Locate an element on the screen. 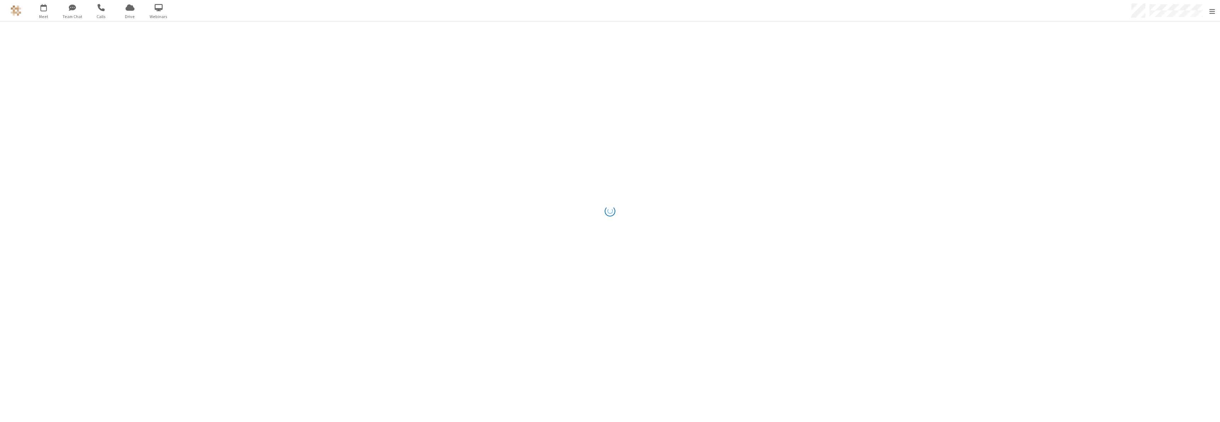  span: Team Chat is located at coordinates (72, 17).